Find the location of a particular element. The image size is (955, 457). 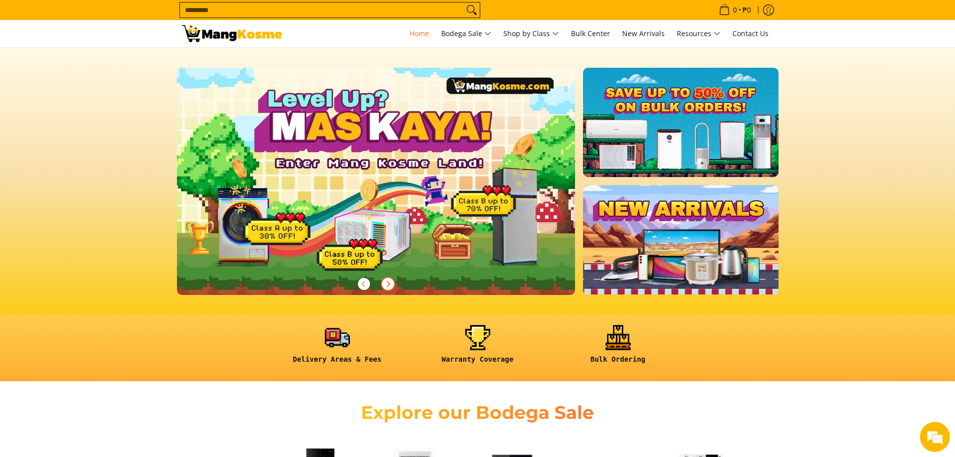

a: Bodega Sale is located at coordinates (466, 34).